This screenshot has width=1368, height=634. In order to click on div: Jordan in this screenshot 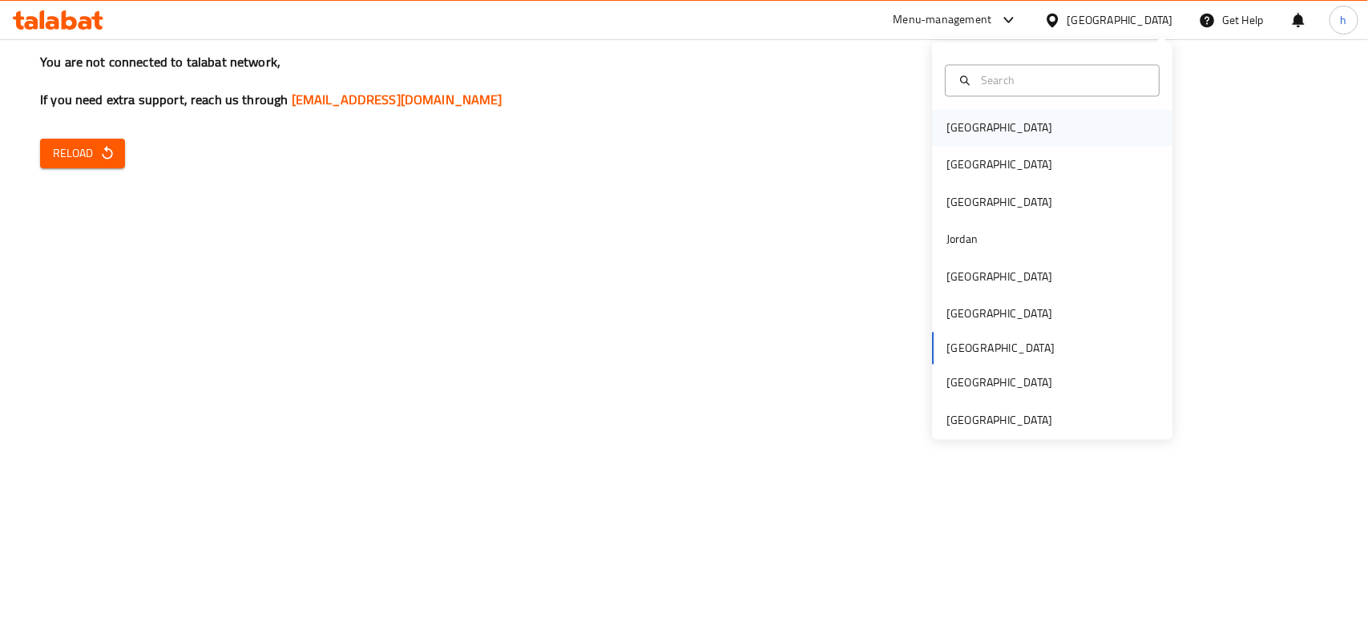, I will do `click(961, 240)`.